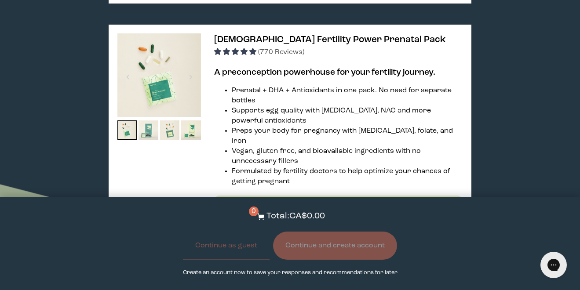  Describe the element at coordinates (347, 96) in the screenshot. I see `li: Prenatal + DHA + Antioxidants in one pack. No need for separate bottles` at that location.